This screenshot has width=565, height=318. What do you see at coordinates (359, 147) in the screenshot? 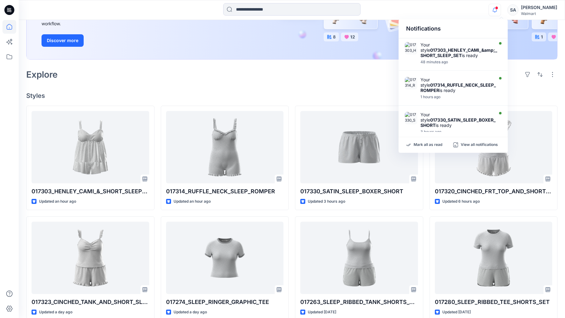
I see `a: 017330_SATIN_SLEEP_BOXER_SHORT` at bounding box center [359, 147].